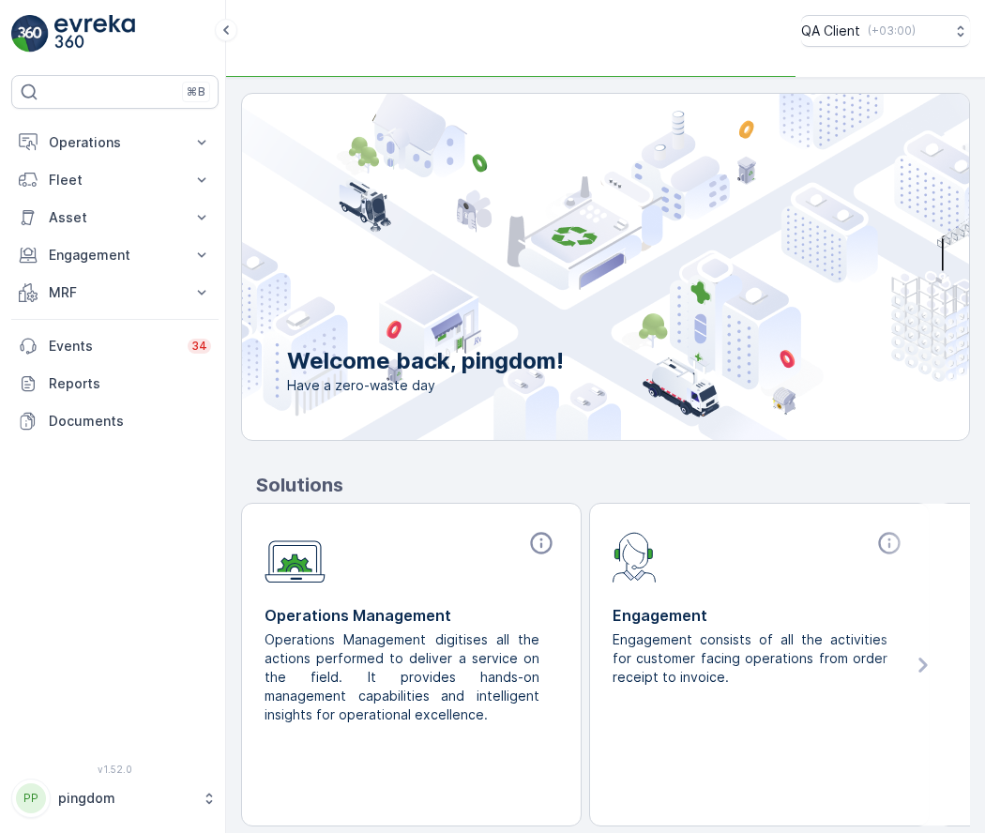  I want to click on img: logo, so click(30, 34).